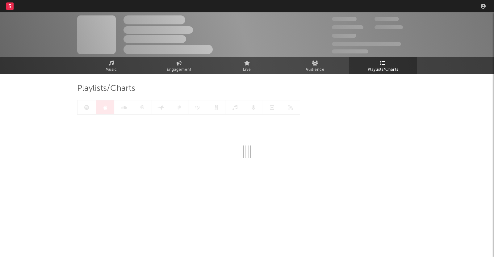  I want to click on span: 50.000.000, so click(347, 27).